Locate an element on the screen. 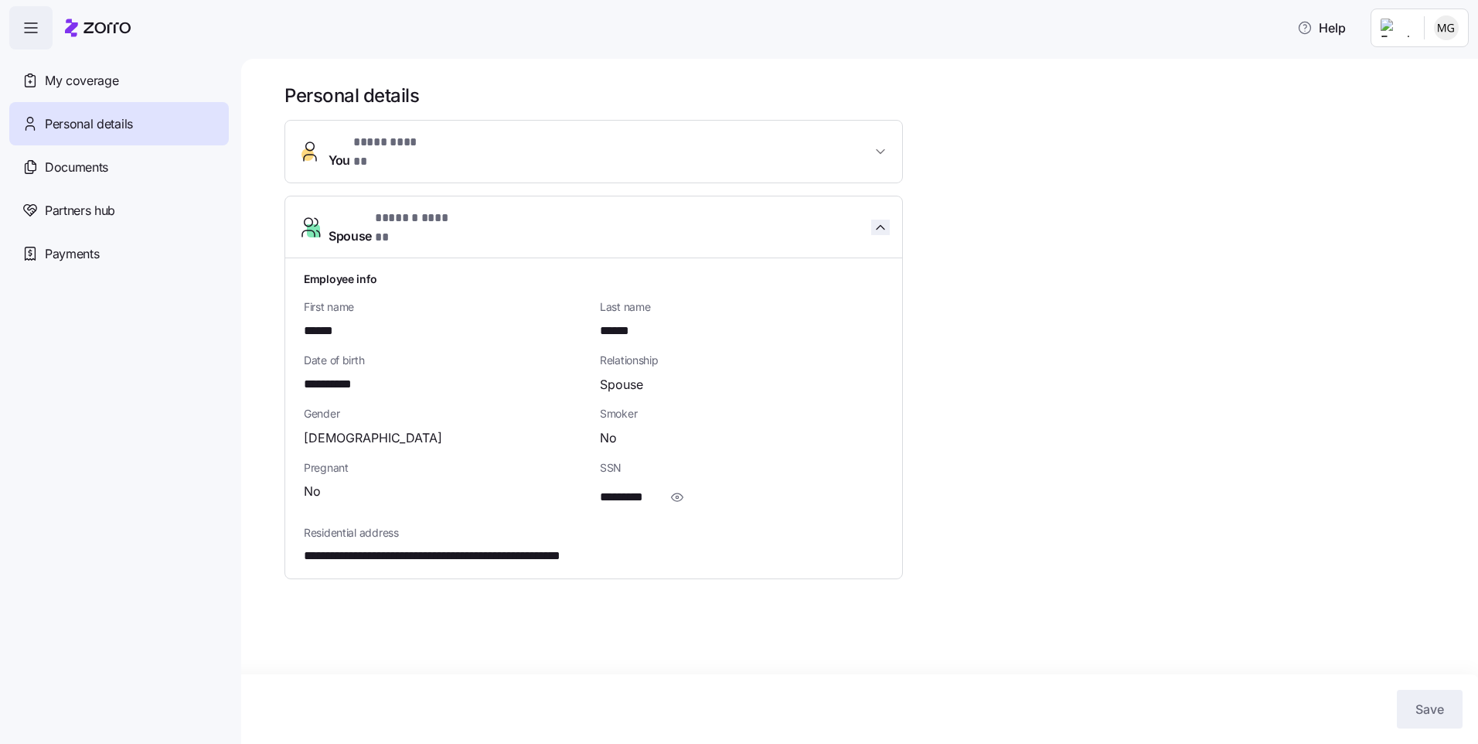  span: Date of birth is located at coordinates (445, 360).